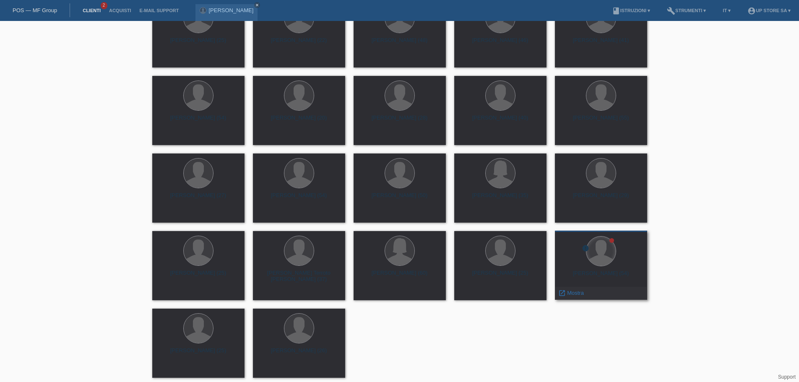 The width and height of the screenshot is (799, 382). What do you see at coordinates (769, 10) in the screenshot?
I see `a: account_circleUp Store SA ▾` at bounding box center [769, 10].